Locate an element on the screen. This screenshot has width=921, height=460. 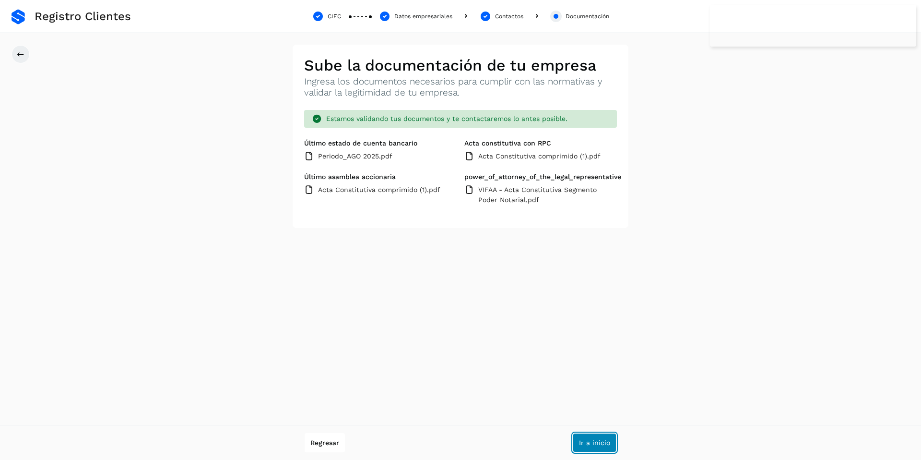
span: Ir a inicio is located at coordinates (594, 442).